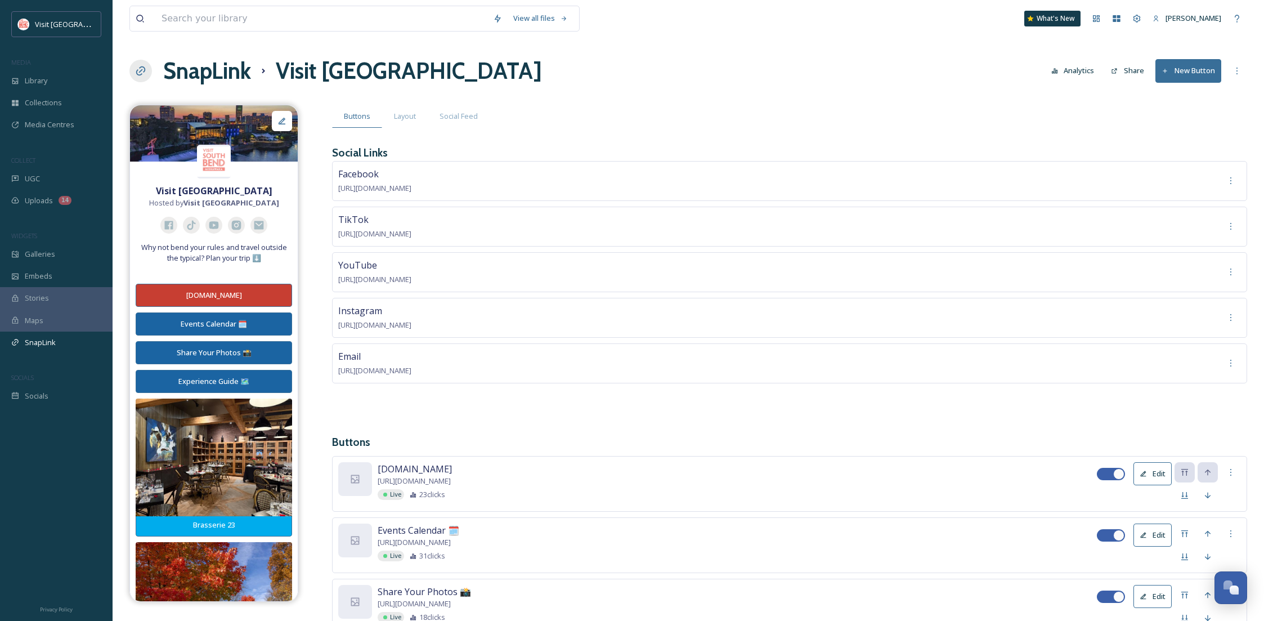  Describe the element at coordinates (432, 494) in the screenshot. I see `span: 23 clicks` at that location.